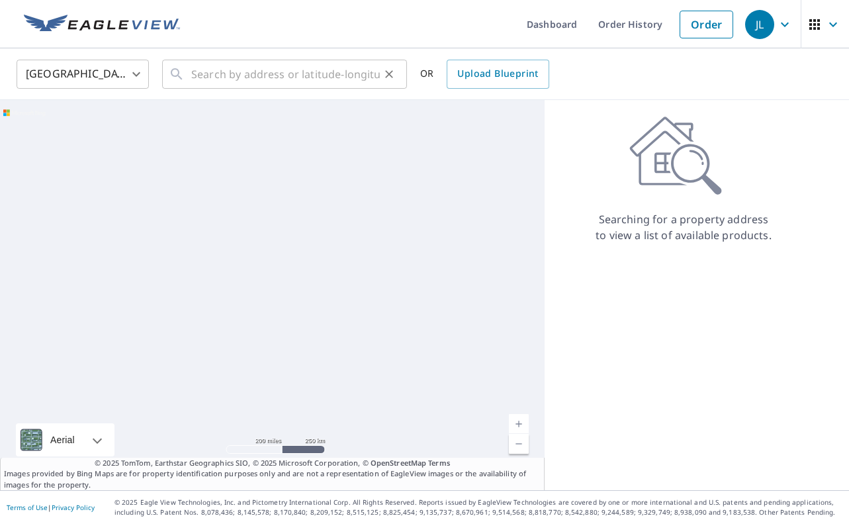  What do you see at coordinates (102, 24) in the screenshot?
I see `img: EV Logo` at bounding box center [102, 24].